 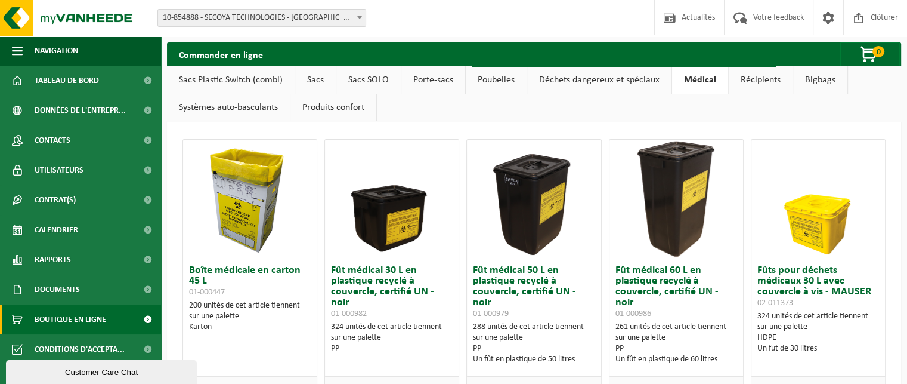 I want to click on span: Navigation, so click(x=56, y=51).